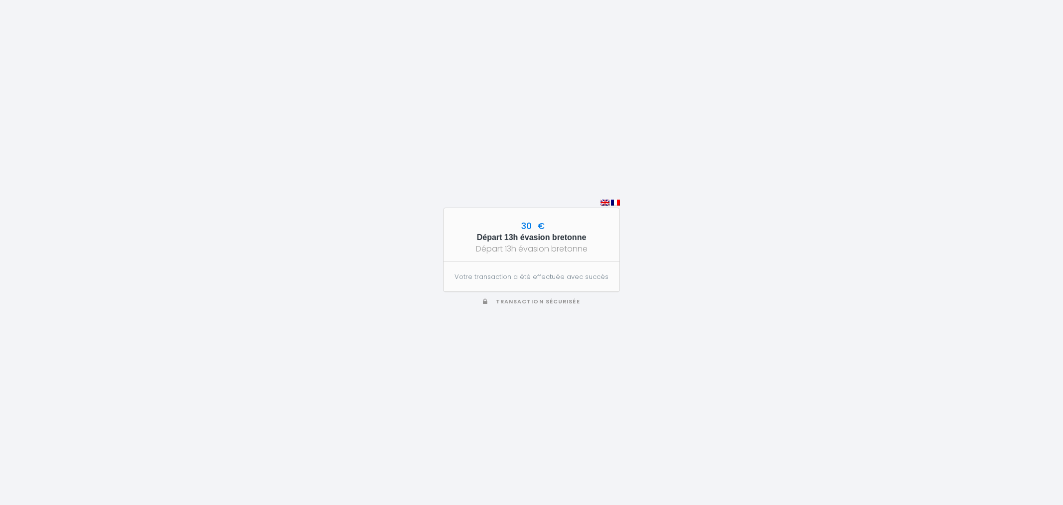  I want to click on div: Départ 13h évasion bretonne, so click(531, 248).